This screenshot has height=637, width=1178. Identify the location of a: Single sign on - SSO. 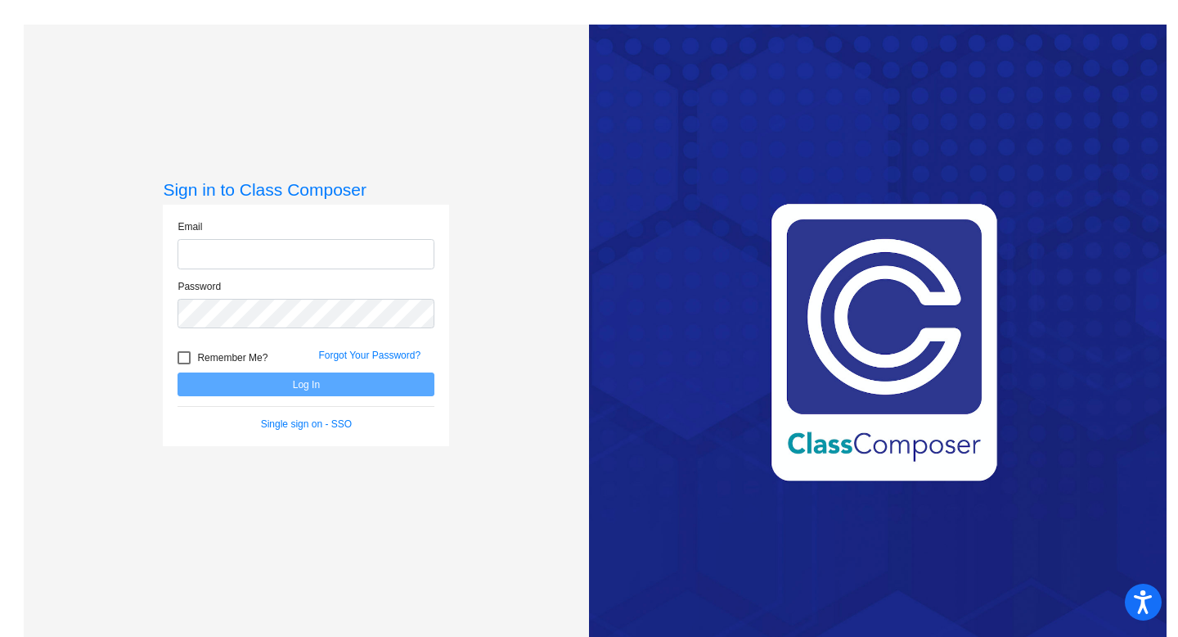
(306, 424).